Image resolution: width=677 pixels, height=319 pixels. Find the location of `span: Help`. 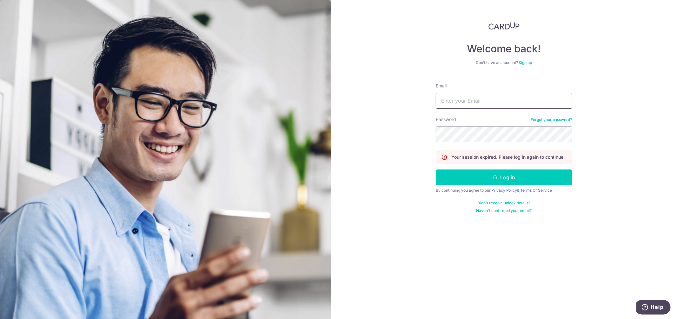

span: Help is located at coordinates (21, 7).